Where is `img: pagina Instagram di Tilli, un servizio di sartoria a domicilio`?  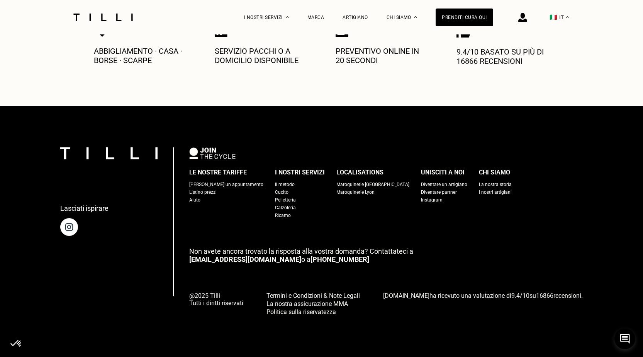 img: pagina Instagram di Tilli, un servizio di sartoria a domicilio is located at coordinates (69, 227).